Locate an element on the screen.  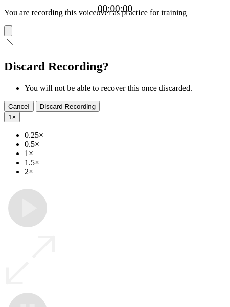
button: Discard Recording is located at coordinates (68, 106).